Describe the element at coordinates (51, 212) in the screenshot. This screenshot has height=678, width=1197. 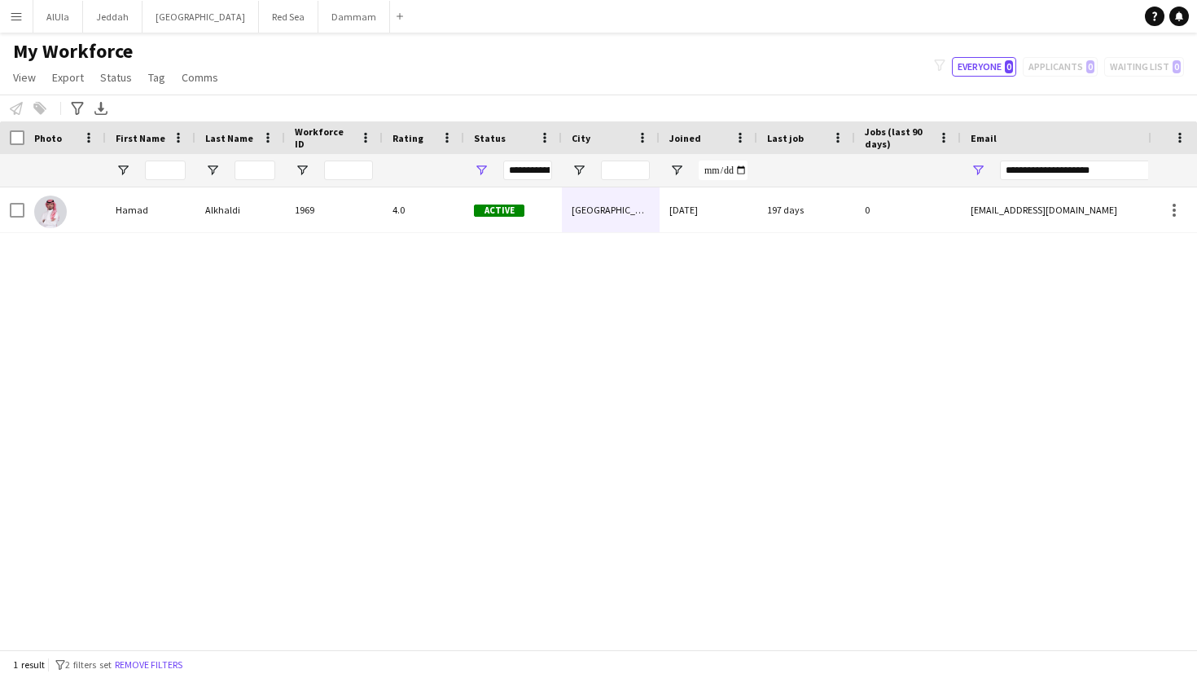
I see `img: Hamad Alkhaldi` at that location.